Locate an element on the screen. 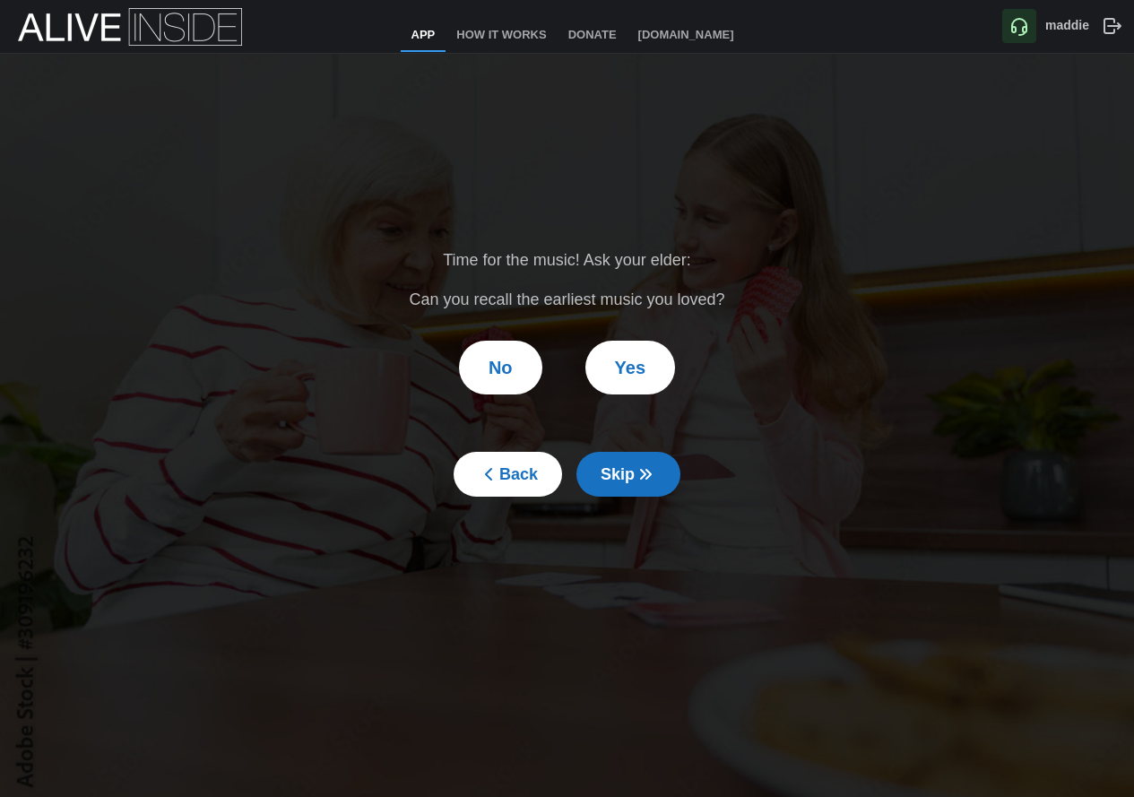 This screenshot has width=1134, height=797. button: Back is located at coordinates (508, 474).